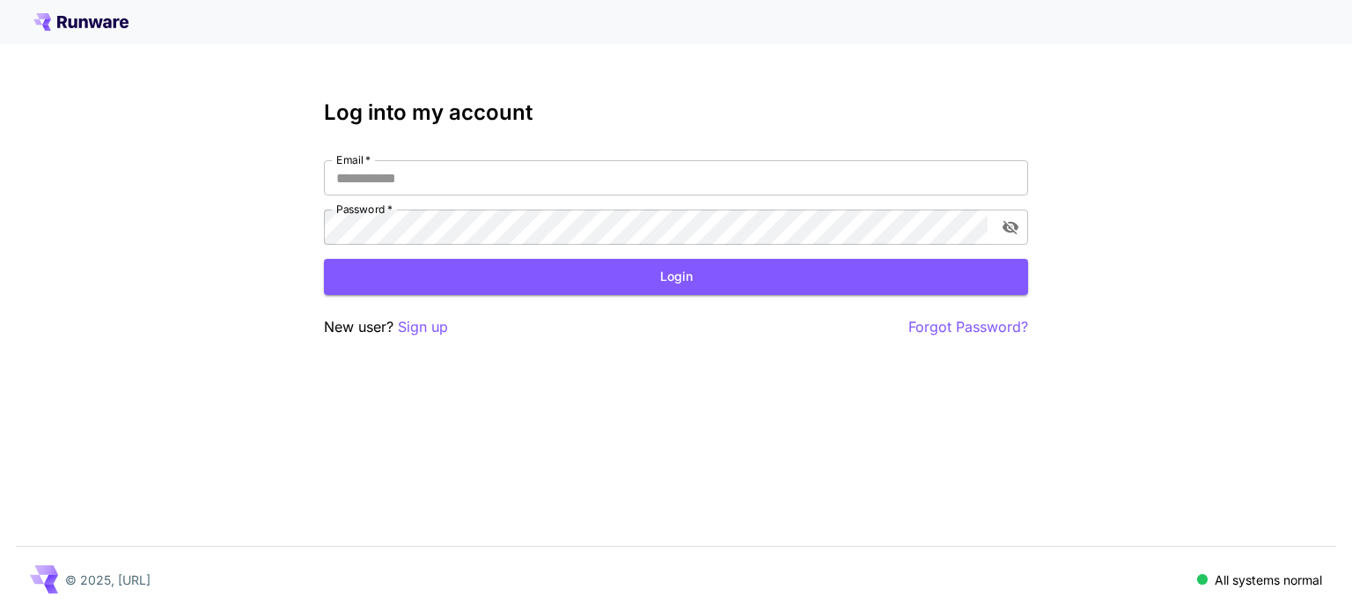  Describe the element at coordinates (423, 327) in the screenshot. I see `button: Sign up` at that location.